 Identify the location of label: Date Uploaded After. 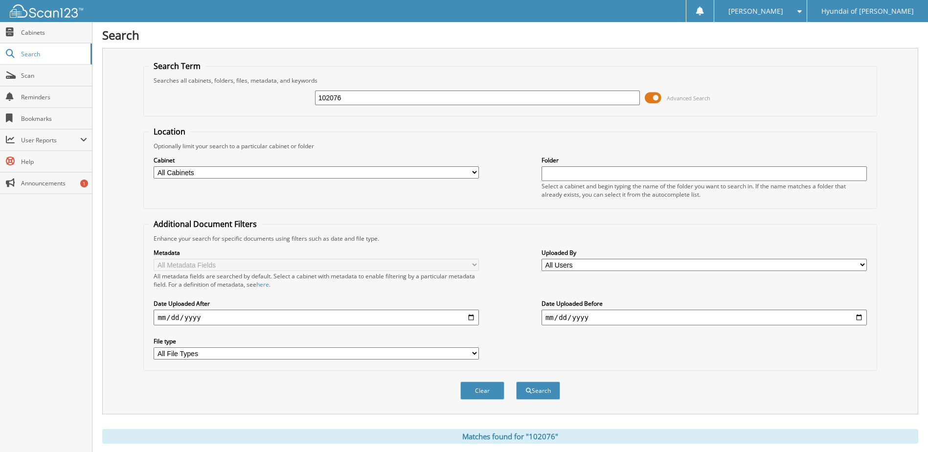
(316, 303).